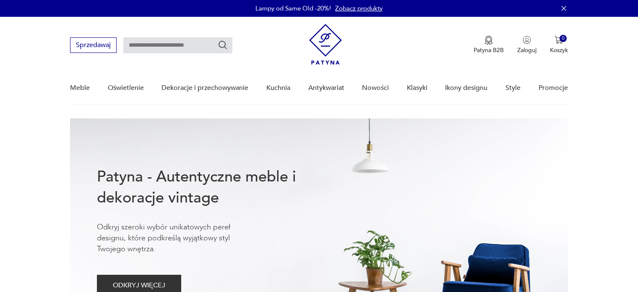 The height and width of the screenshot is (292, 638). I want to click on a: Nowości, so click(376, 88).